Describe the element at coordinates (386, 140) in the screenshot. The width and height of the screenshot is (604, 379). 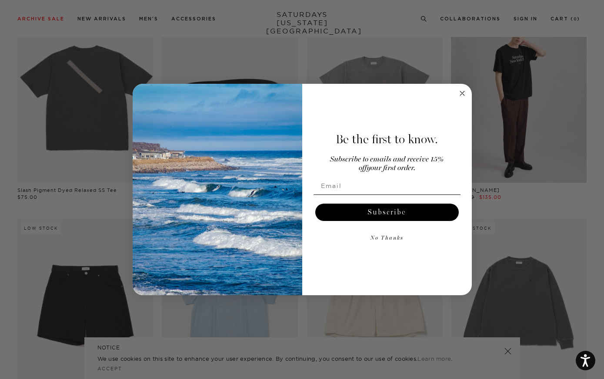
I see `span: Be the first to know.` at that location.